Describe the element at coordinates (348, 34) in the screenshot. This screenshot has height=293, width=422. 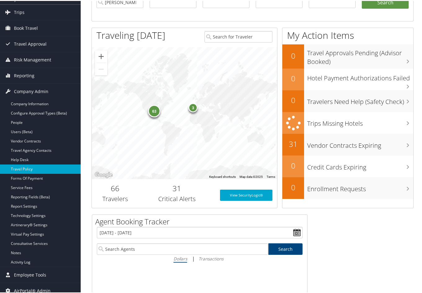
I see `h1: My Action Items` at that location.